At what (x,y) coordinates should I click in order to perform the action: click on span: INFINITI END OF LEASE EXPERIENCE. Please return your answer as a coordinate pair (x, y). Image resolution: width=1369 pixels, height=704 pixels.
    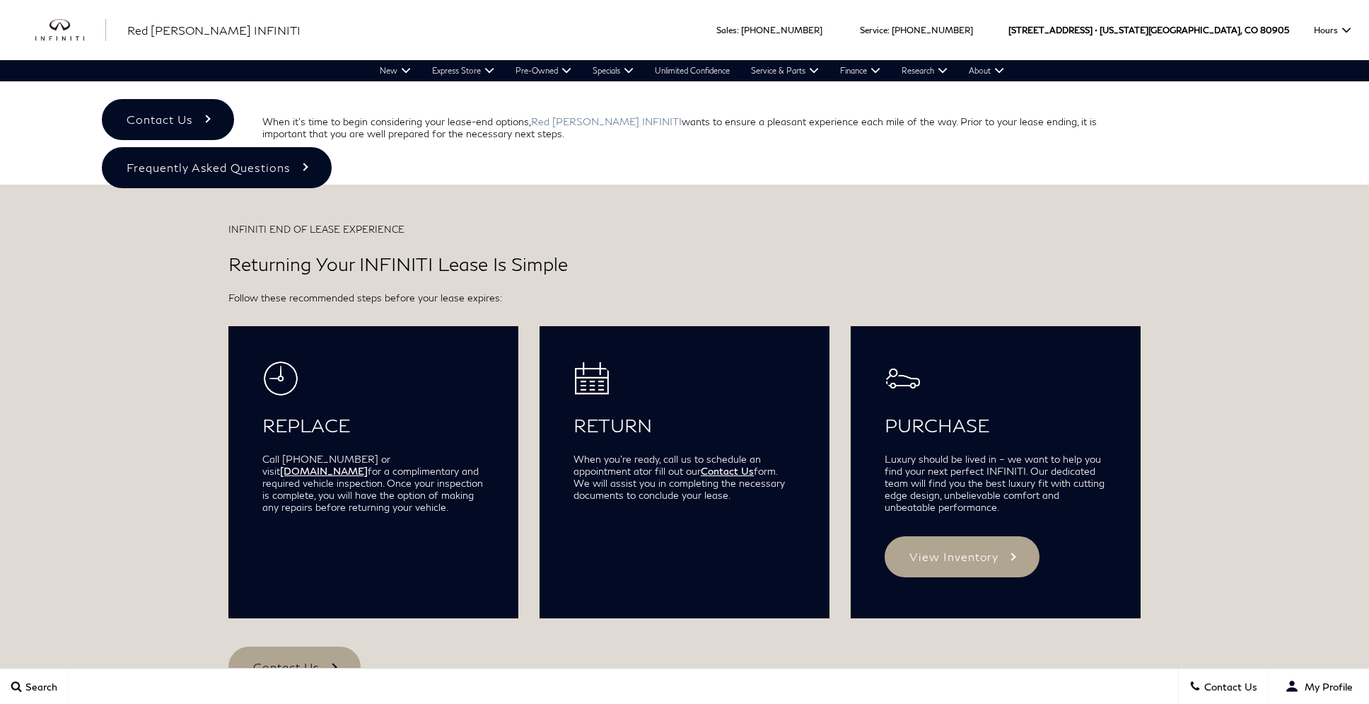
    Looking at the image, I should click on (685, 238).